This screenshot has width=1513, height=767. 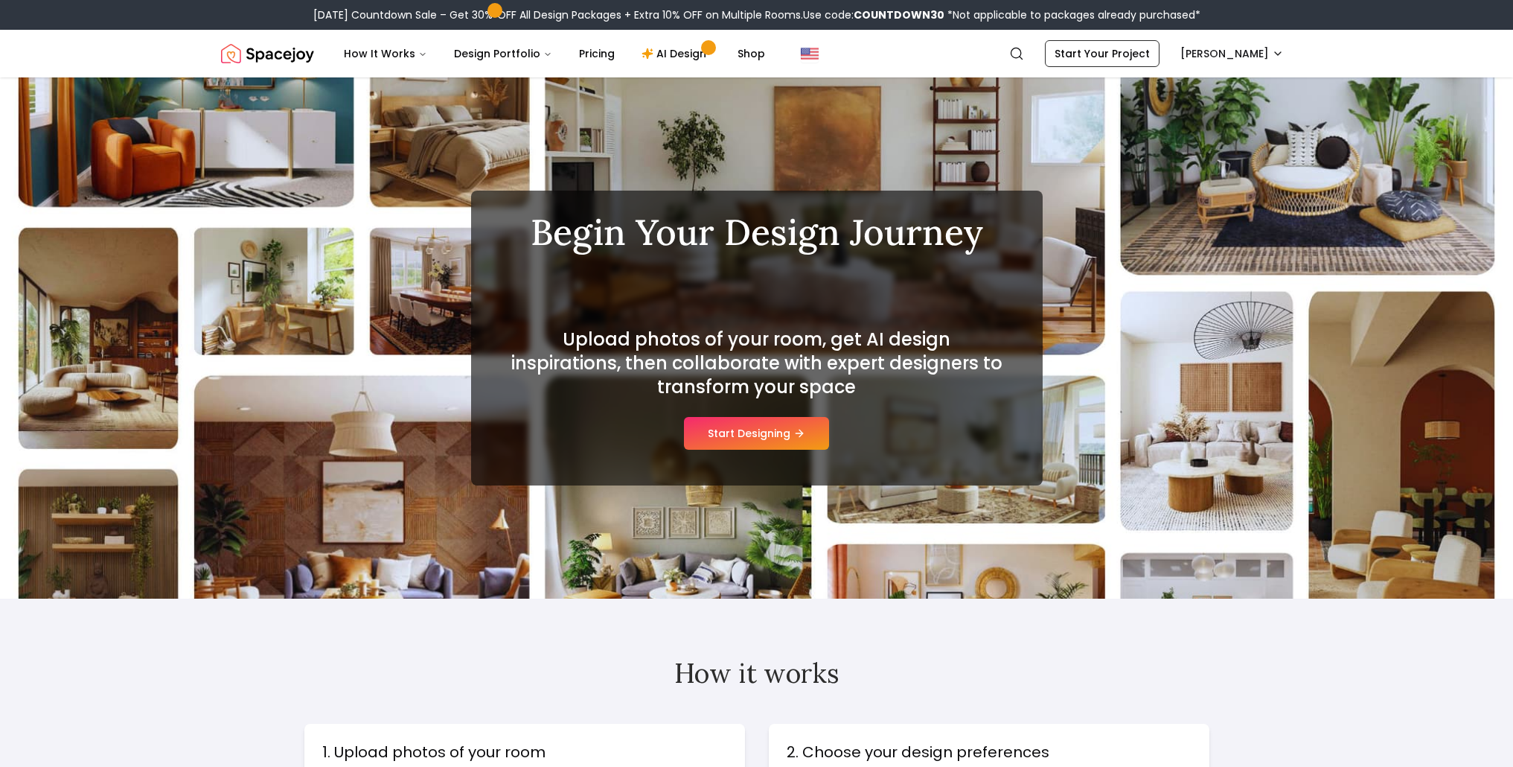 What do you see at coordinates (810, 54) in the screenshot?
I see `img: United States` at bounding box center [810, 54].